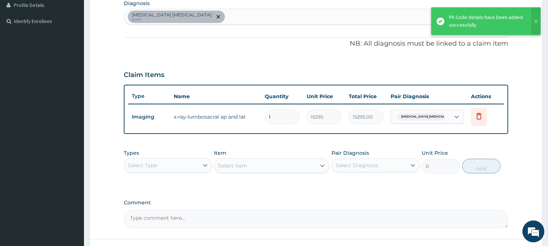 Image resolution: width=548 pixels, height=246 pixels. Describe the element at coordinates (72, 112) in the screenshot. I see `span: We're online!` at that location.